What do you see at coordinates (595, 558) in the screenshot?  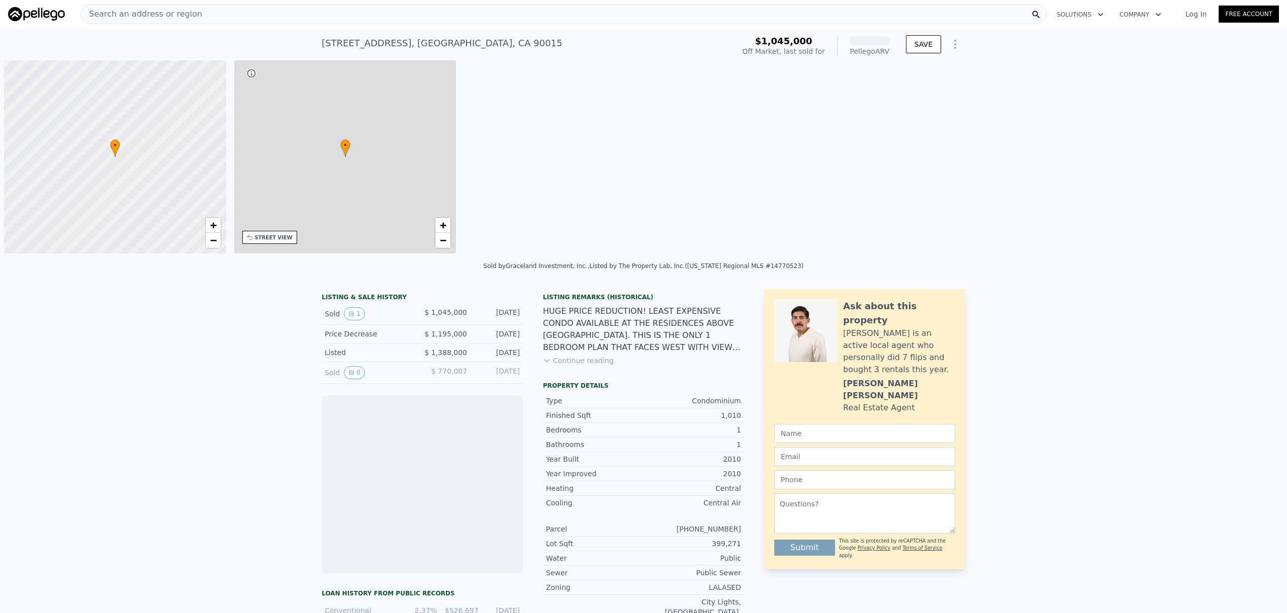 I see `div: Water` at bounding box center [595, 558].